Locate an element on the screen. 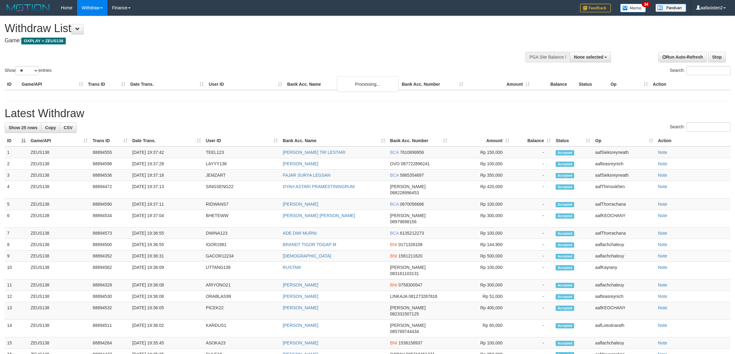 This screenshot has height=354, width=735. td: 11 is located at coordinates (16, 285).